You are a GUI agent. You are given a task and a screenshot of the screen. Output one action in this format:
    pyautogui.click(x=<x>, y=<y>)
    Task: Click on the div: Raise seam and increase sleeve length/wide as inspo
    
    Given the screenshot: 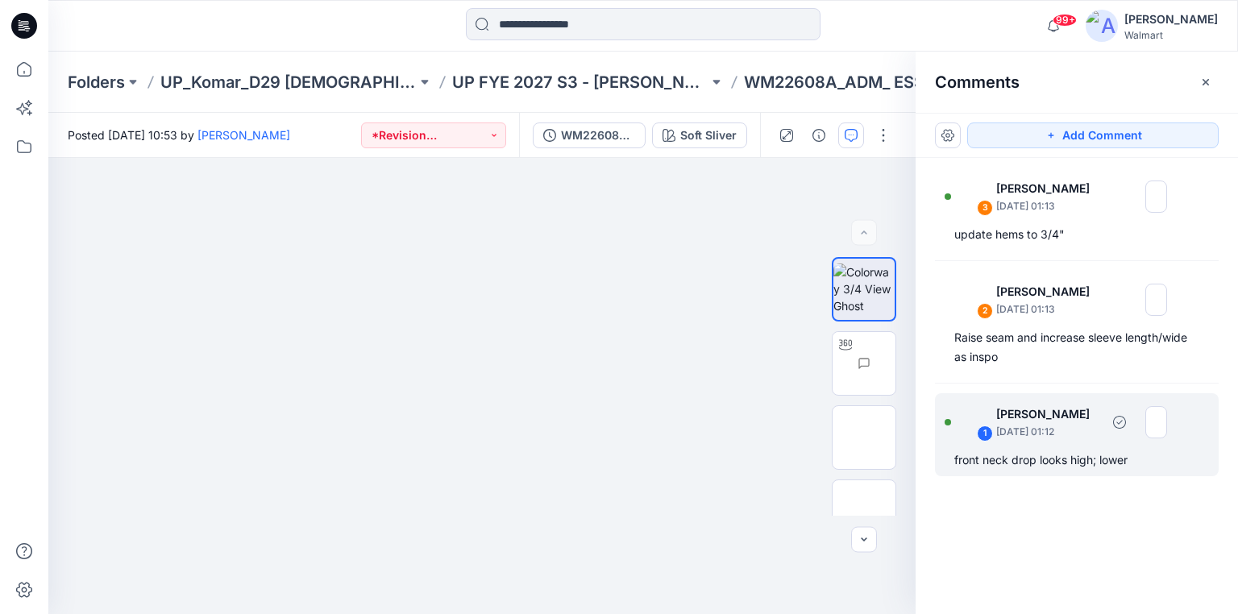 What is the action you would take?
    pyautogui.click(x=1077, y=347)
    